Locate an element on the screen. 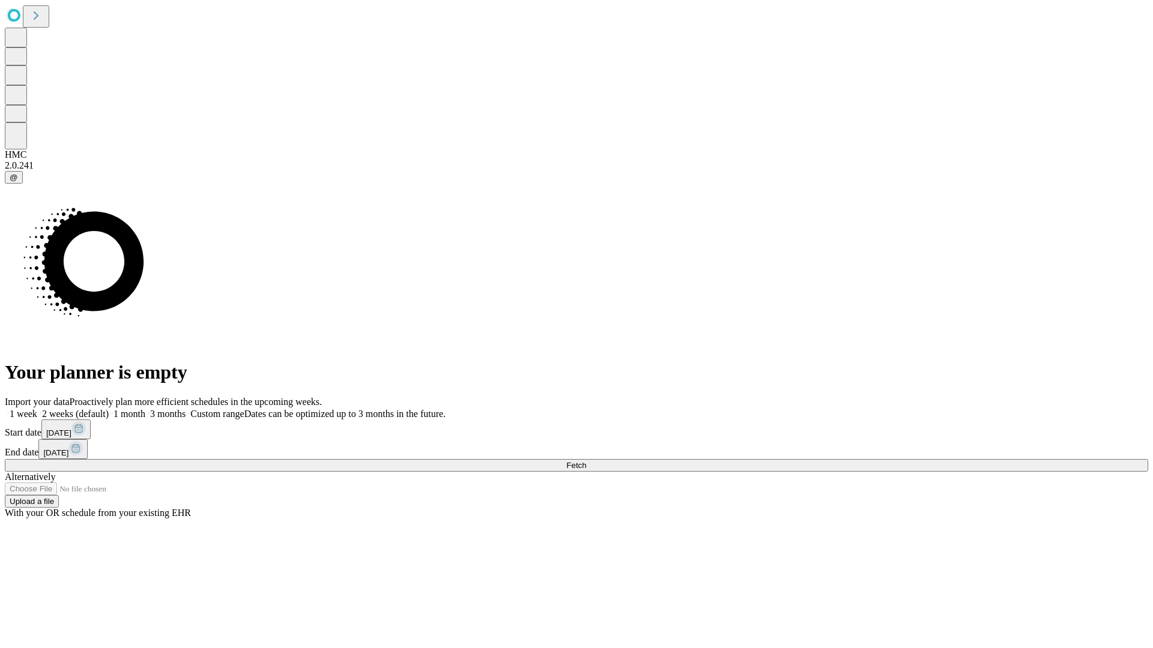  span: 2 weeks (default) is located at coordinates (75, 414).